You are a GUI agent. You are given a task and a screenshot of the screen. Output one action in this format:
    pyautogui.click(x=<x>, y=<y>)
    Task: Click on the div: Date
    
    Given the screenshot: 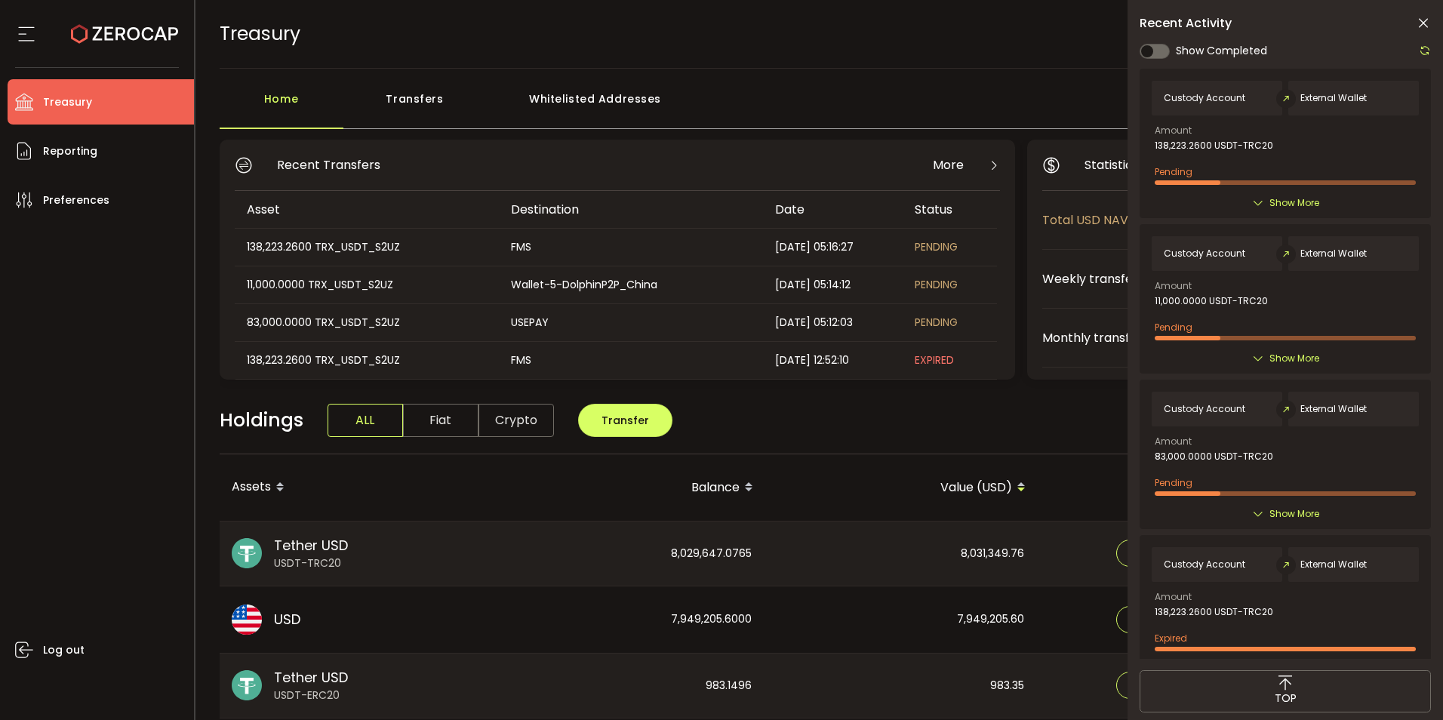 What is the action you would take?
    pyautogui.click(x=832, y=209)
    